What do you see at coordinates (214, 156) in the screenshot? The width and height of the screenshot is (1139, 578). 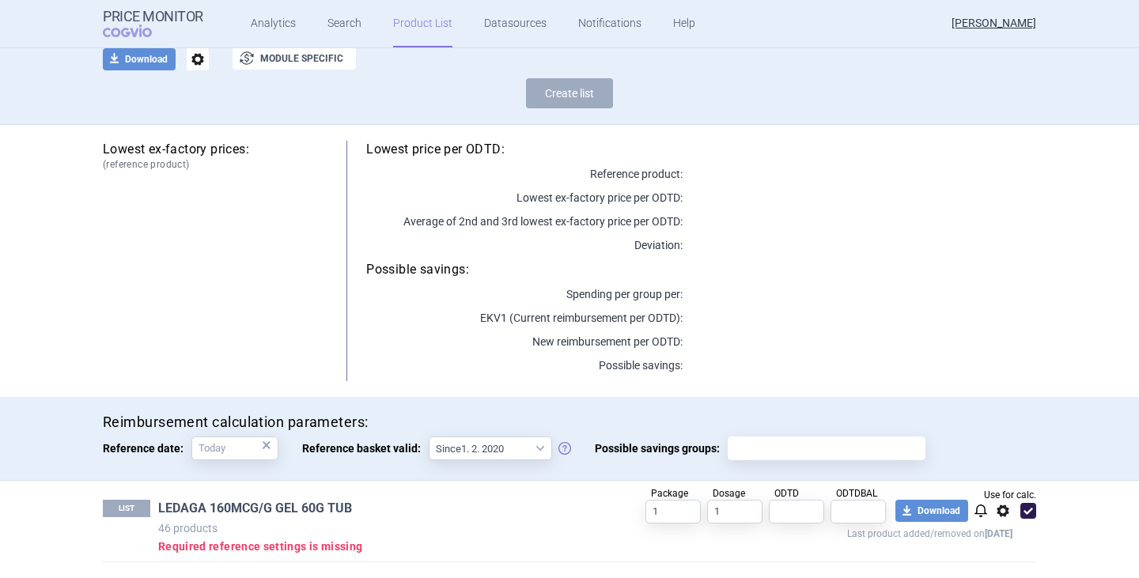 I see `h5: Lowest ex-factory prices:` at bounding box center [214, 156].